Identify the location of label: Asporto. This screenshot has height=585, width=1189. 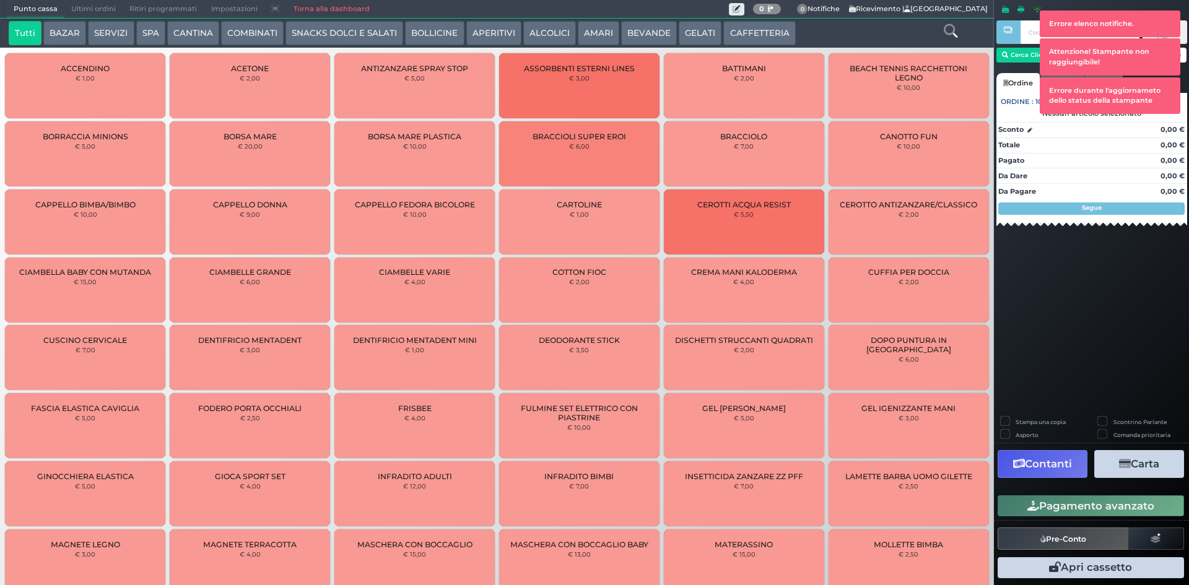
(1027, 435).